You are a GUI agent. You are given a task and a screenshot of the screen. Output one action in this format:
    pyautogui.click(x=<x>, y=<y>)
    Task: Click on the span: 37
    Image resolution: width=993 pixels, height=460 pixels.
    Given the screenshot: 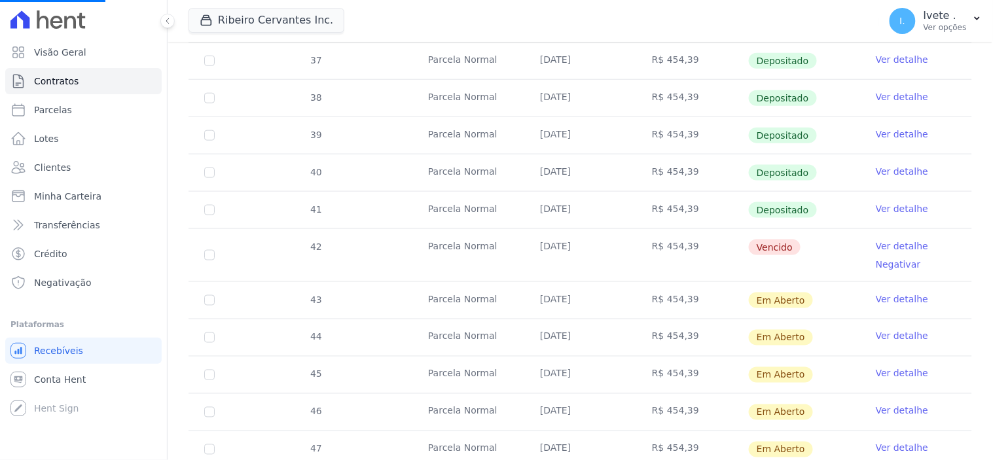 What is the action you would take?
    pyautogui.click(x=316, y=60)
    